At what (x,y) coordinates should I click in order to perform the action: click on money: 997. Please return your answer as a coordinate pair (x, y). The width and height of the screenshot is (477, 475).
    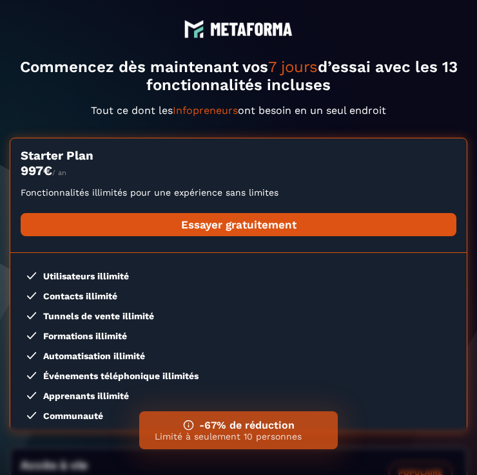
    Looking at the image, I should click on (36, 171).